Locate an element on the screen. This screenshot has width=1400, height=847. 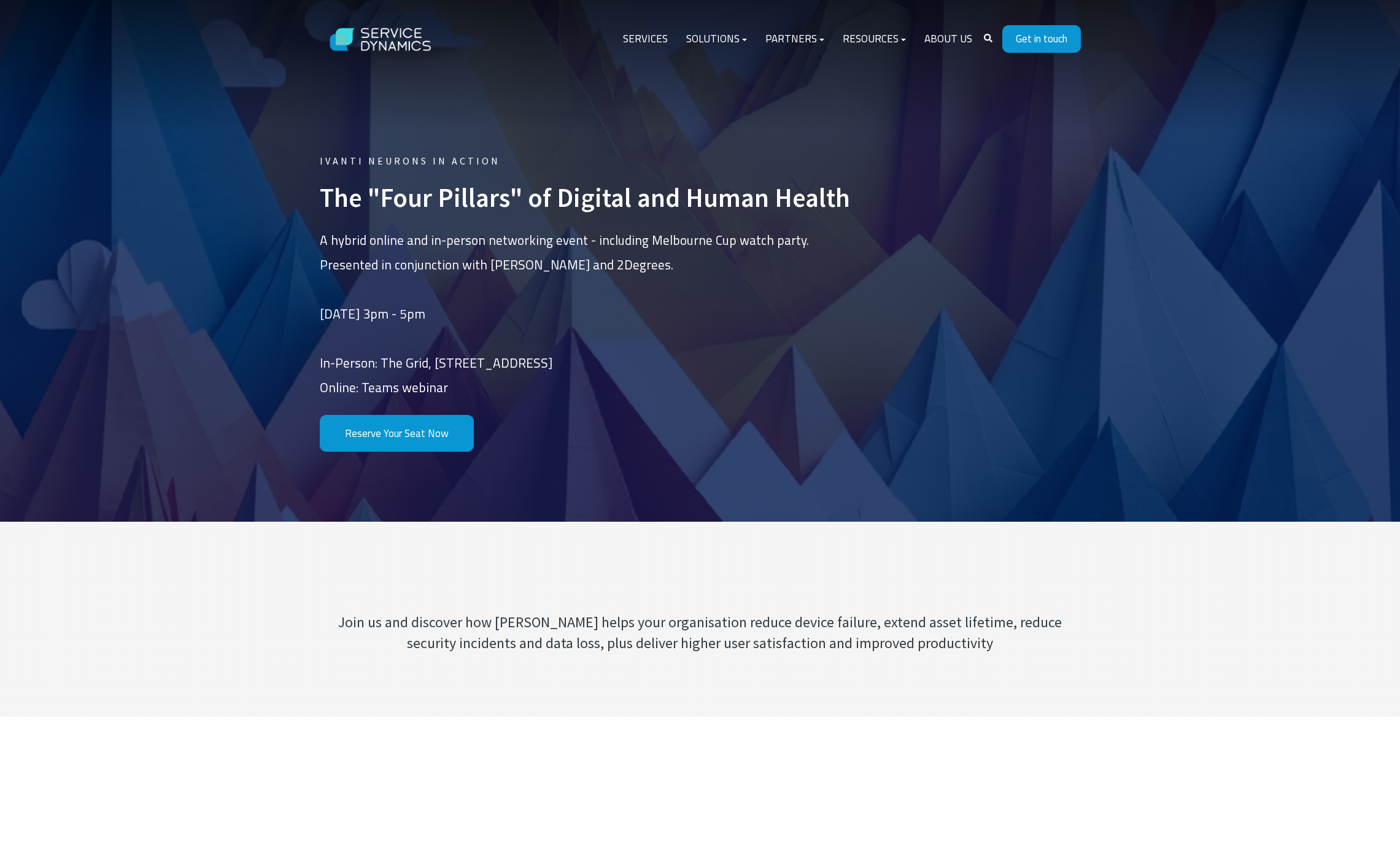
a: About Us is located at coordinates (948, 39).